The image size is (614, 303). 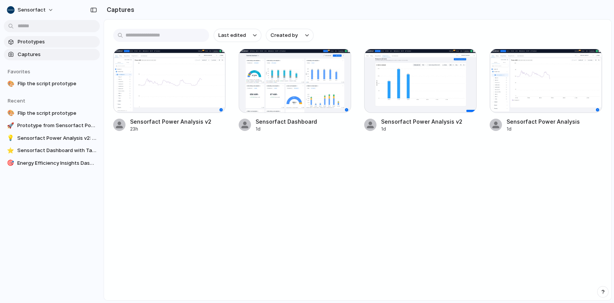 I want to click on span: Energy Efficiency Insights Dashboard, so click(x=57, y=163).